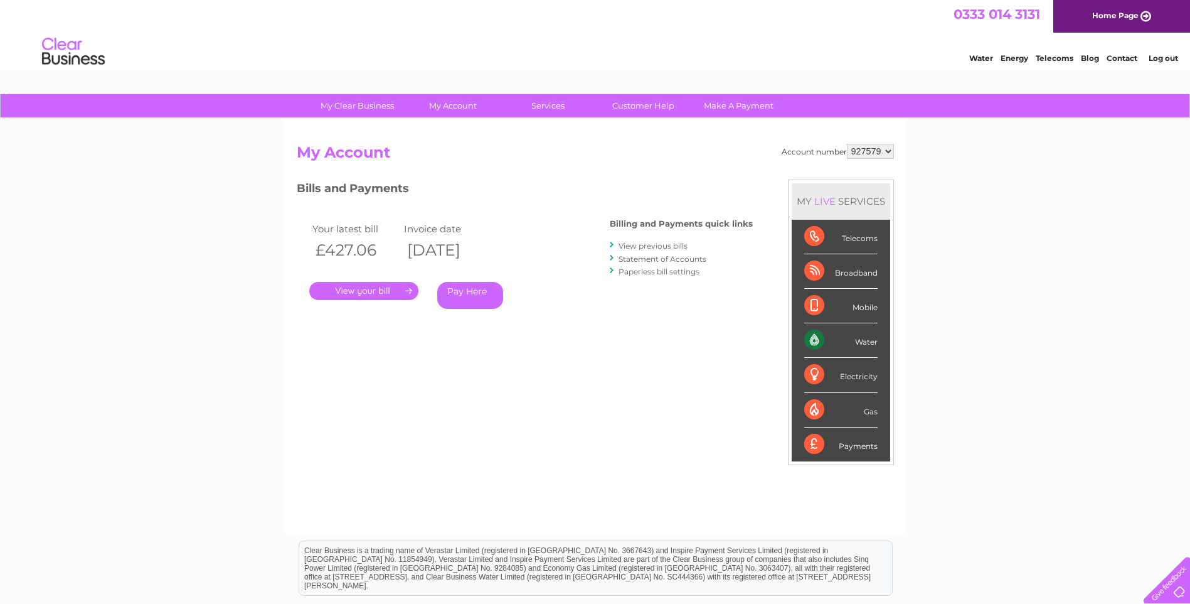 Image resolution: width=1190 pixels, height=604 pixels. Describe the element at coordinates (841, 375) in the screenshot. I see `div: Electricity` at that location.